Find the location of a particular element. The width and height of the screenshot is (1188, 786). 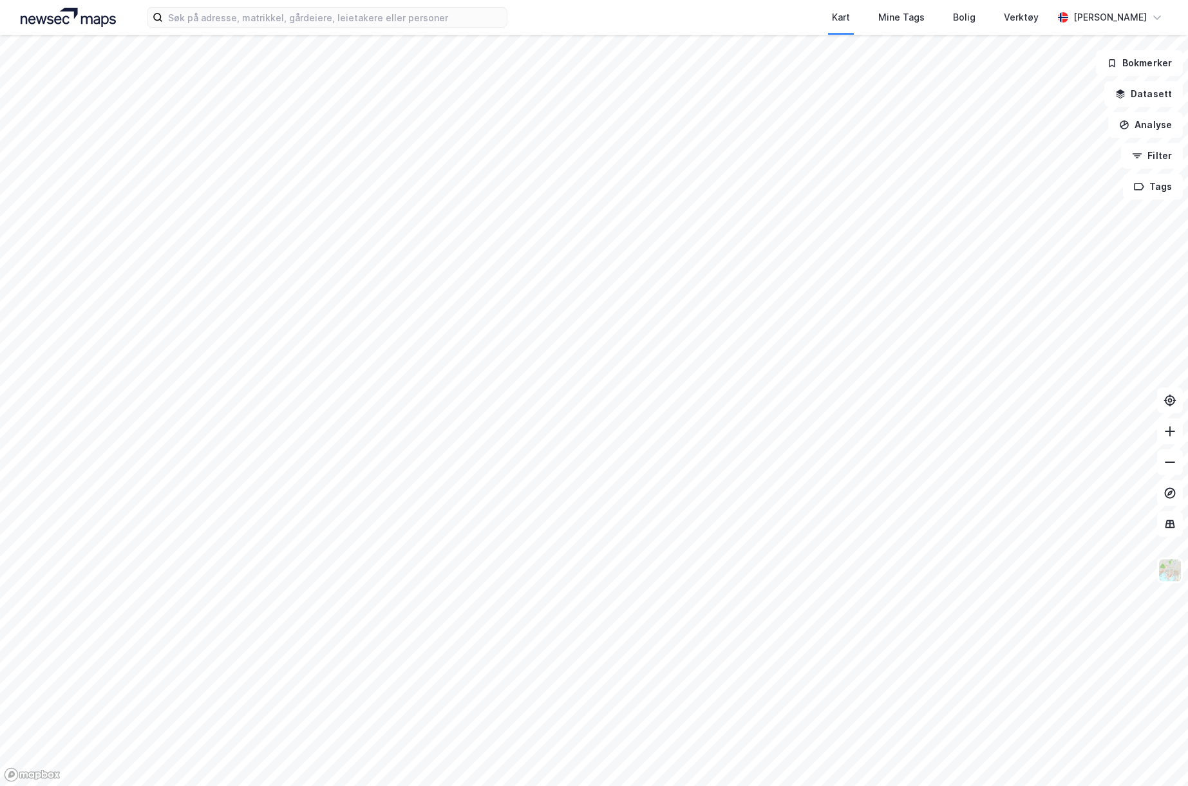

div: Chat Widget is located at coordinates (1156, 756).